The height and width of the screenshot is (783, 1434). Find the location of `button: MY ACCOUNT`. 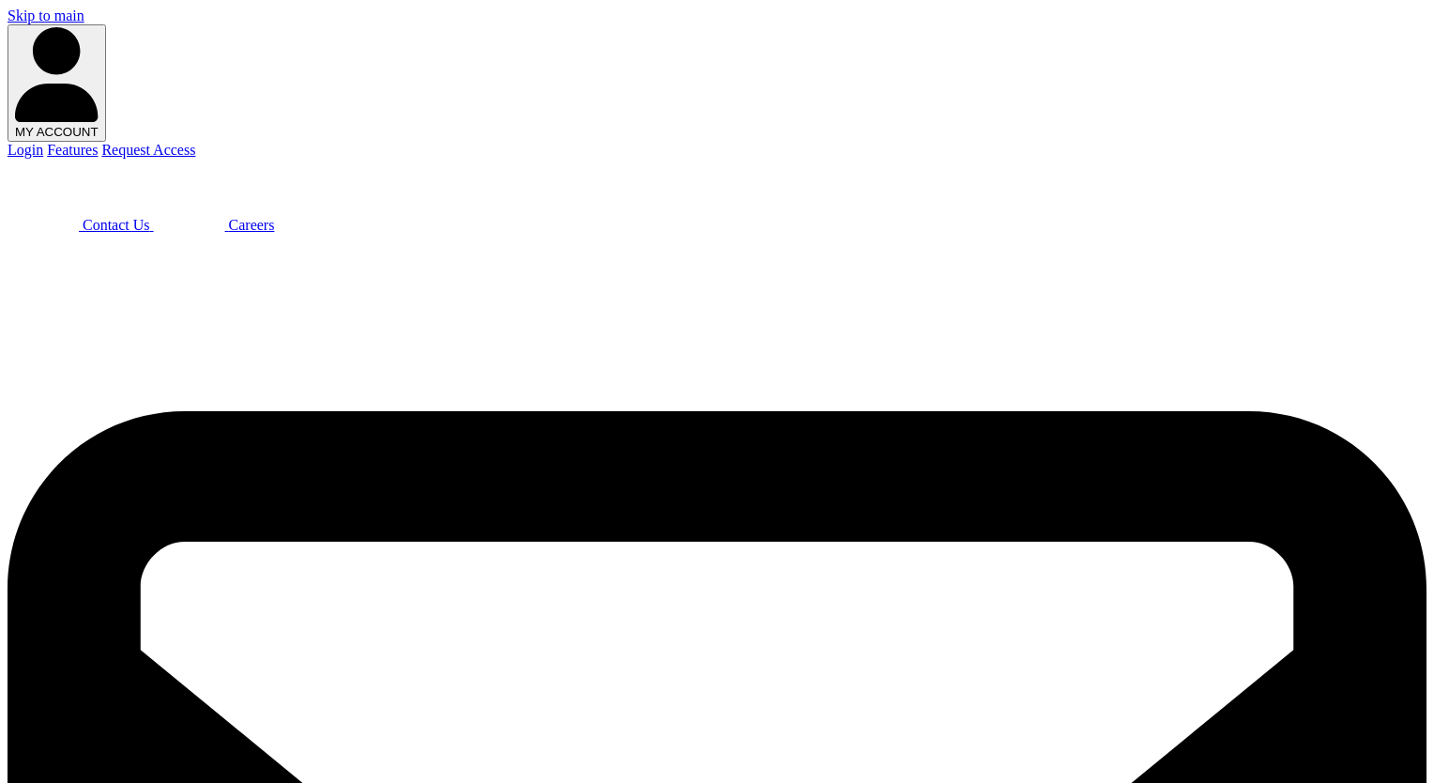

button: MY ACCOUNT is located at coordinates (56, 83).